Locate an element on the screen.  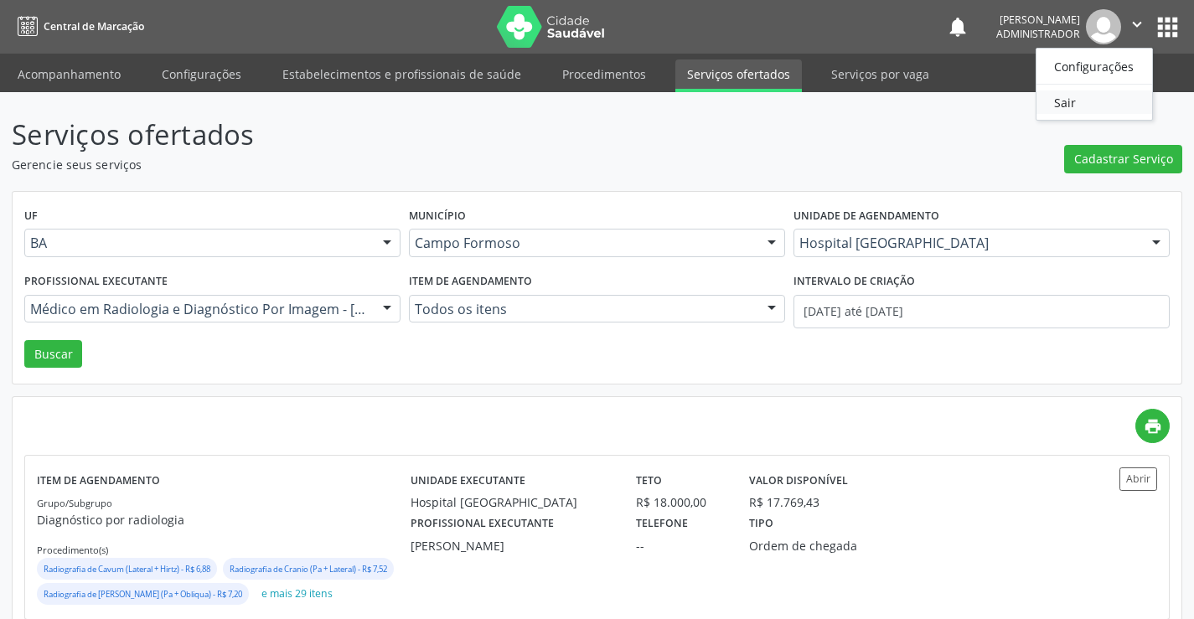
button: apps is located at coordinates (1167, 27).